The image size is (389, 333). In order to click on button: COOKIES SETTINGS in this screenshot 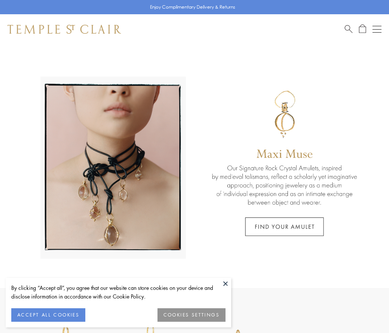, I will do `click(191, 315)`.